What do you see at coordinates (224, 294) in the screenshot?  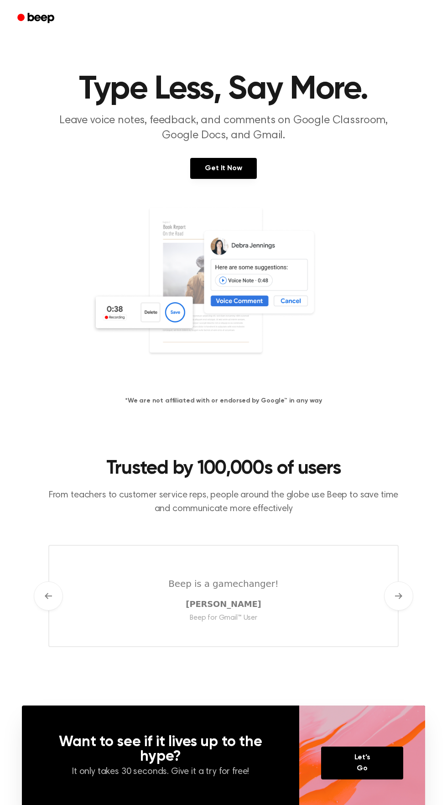 I see `img: Voice Comments on Docs and Recording Widget` at bounding box center [224, 294].